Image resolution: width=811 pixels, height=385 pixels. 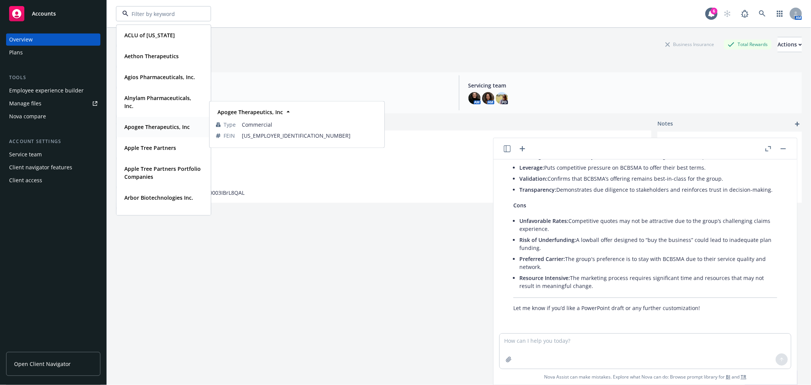 I want to click on strong: Apple Tree Partners Portfolio Companies, so click(x=162, y=173).